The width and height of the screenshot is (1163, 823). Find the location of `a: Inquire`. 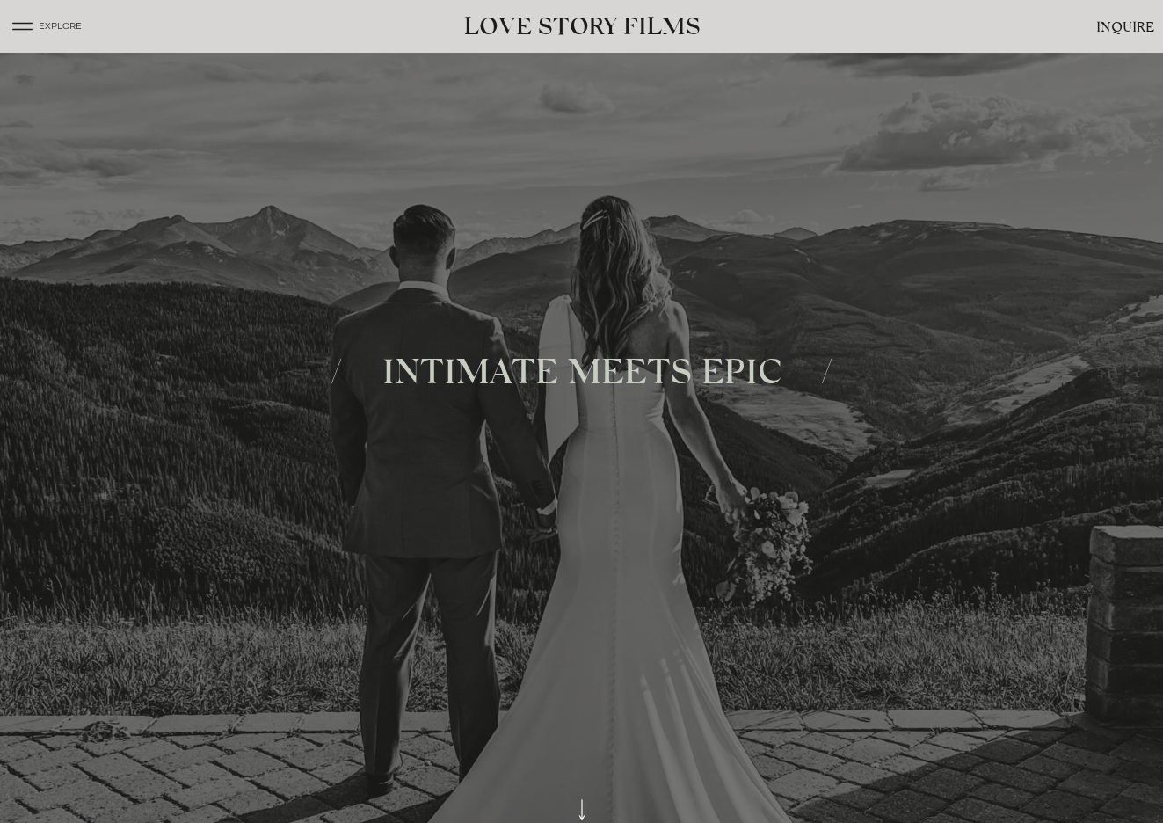

a: Inquire is located at coordinates (1117, 26).